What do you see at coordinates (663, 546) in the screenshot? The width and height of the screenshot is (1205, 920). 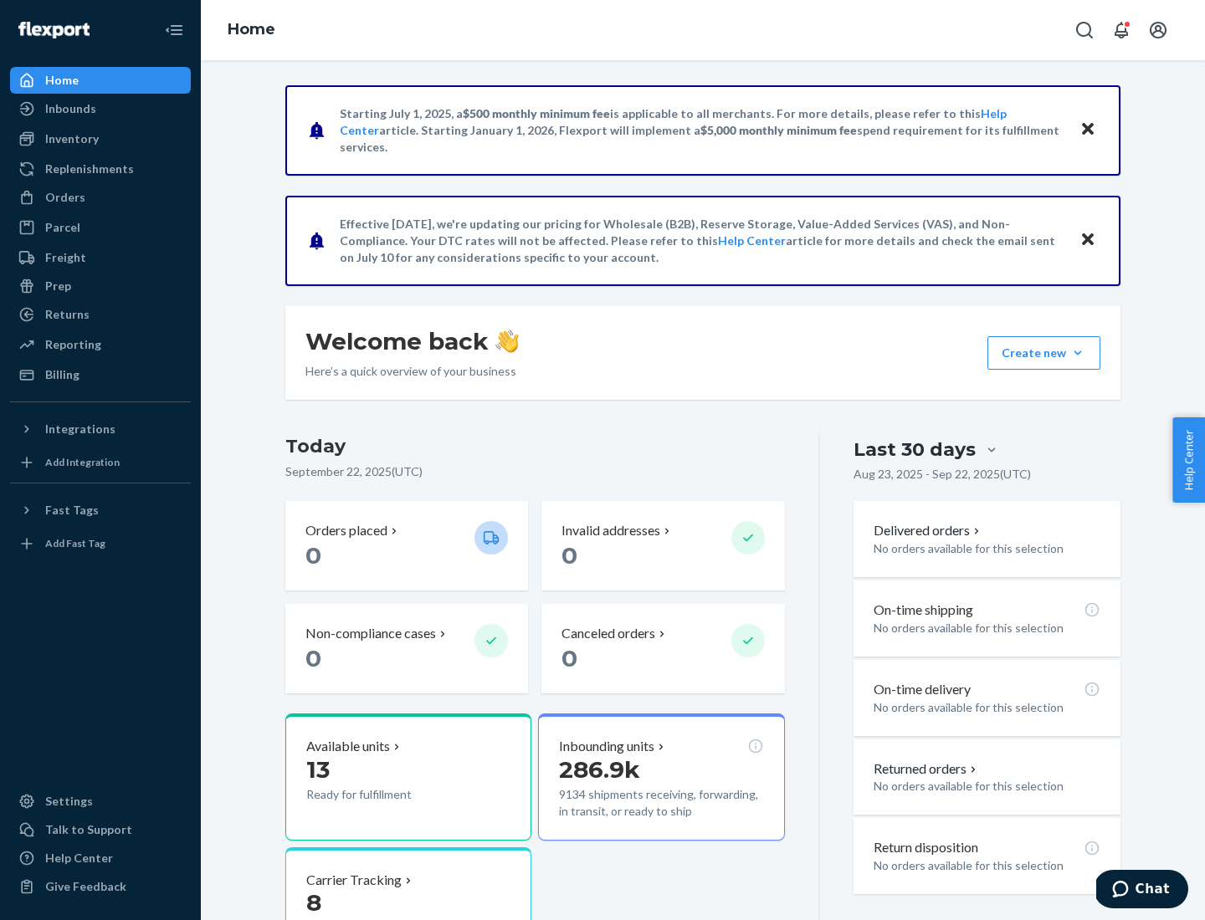 I see `button: Invalid addresses 0` at bounding box center [663, 546].